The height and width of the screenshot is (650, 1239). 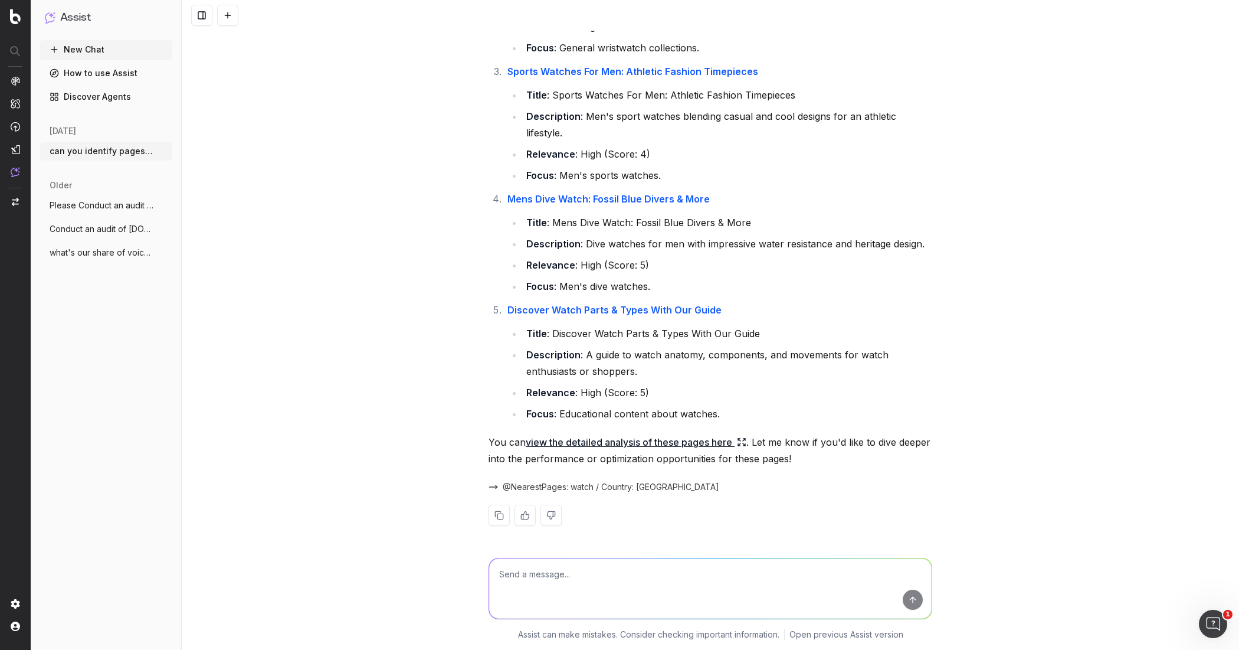 I want to click on p: You can . Let me know if you'd like to dive deeper into the performance or optimization opportuni..., so click(x=711, y=450).